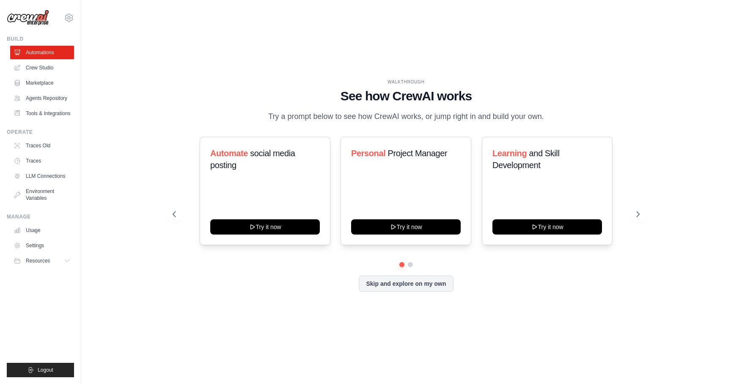 This screenshot has width=731, height=384. What do you see at coordinates (42, 68) in the screenshot?
I see `a: Crew Studio` at bounding box center [42, 68].